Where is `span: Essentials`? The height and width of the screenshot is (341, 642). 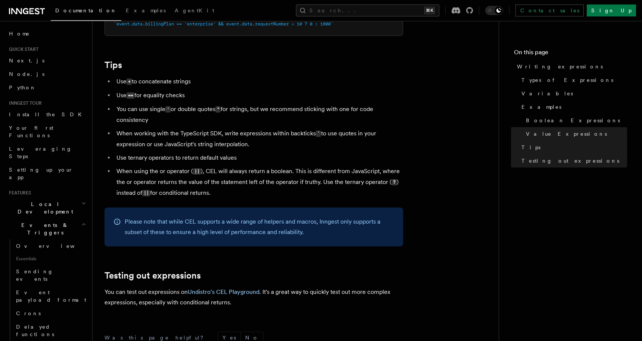
span: Essentials is located at coordinates (50, 258).